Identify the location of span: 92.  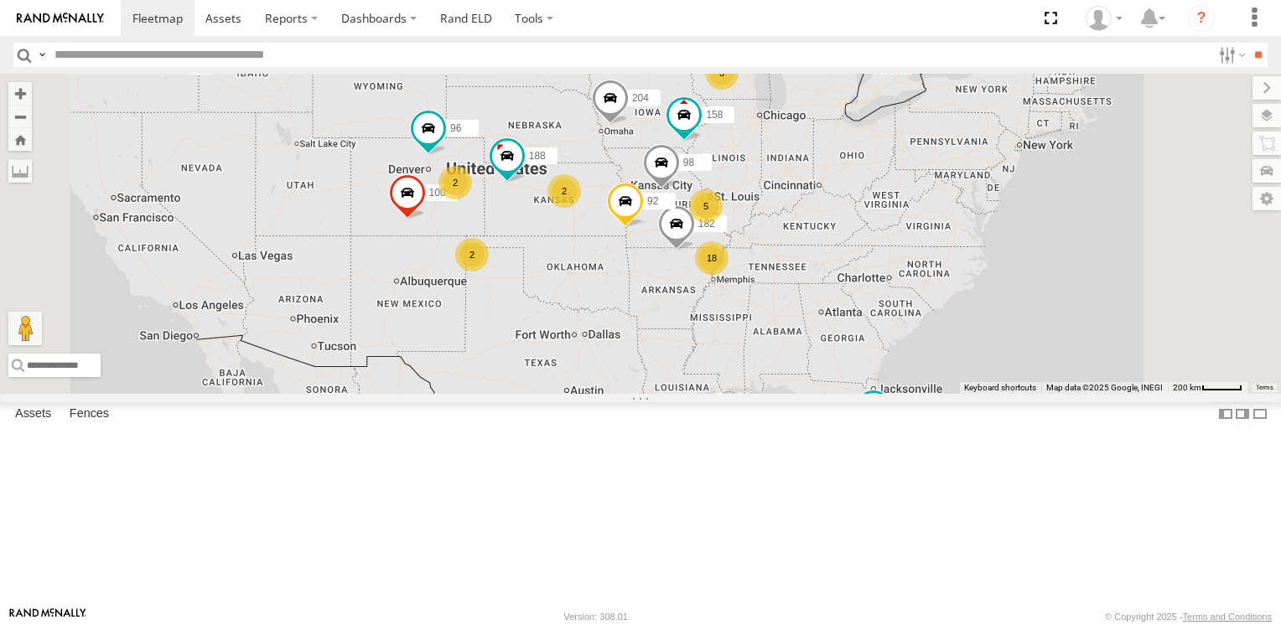
(652, 201).